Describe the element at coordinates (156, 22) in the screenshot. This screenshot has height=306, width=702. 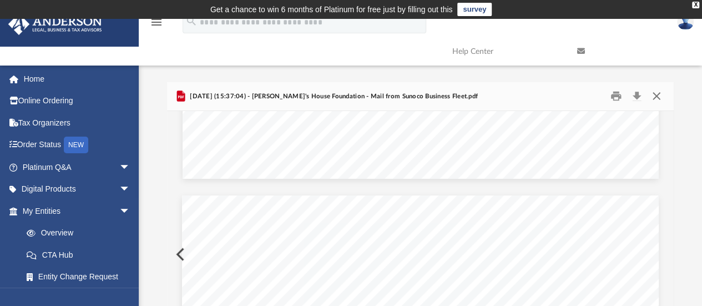
I see `i: menu` at that location.